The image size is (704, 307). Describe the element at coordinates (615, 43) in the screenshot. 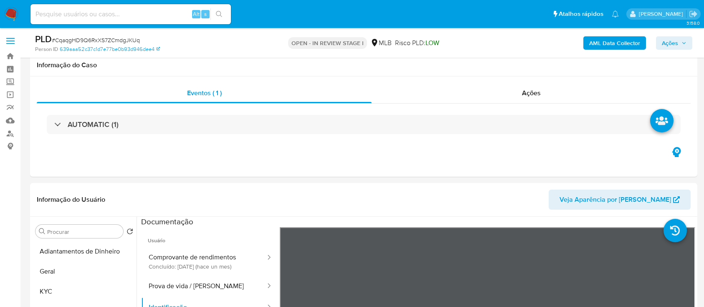

I see `b: AML Data Collector` at that location.